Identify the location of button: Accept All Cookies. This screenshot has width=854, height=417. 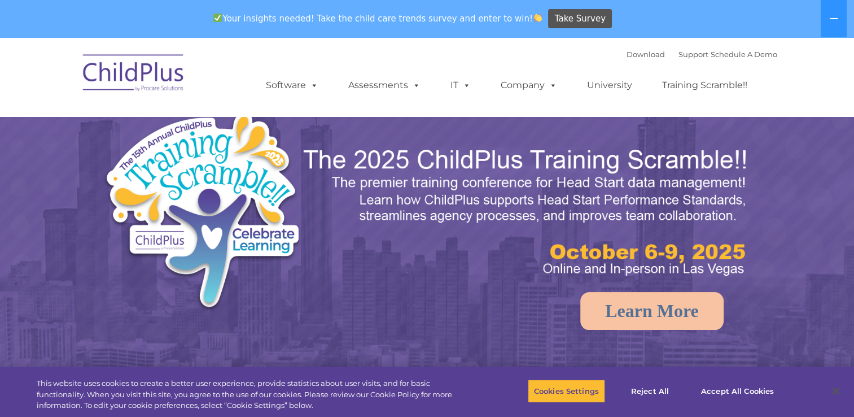
(737, 391).